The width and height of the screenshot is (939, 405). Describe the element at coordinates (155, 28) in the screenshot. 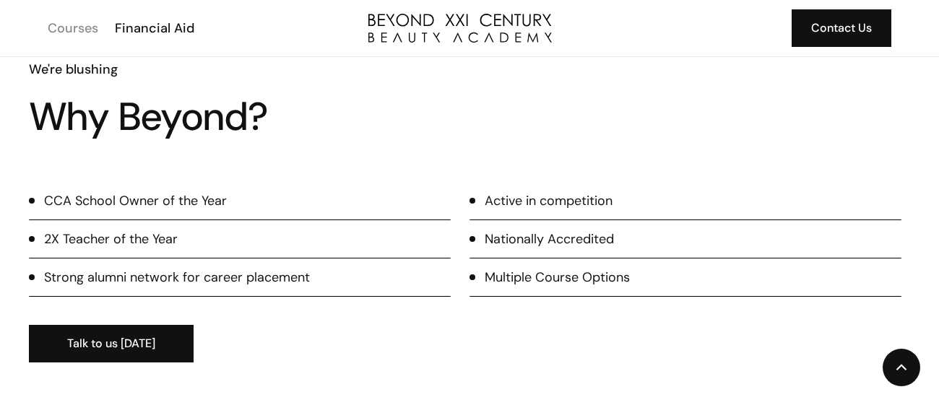

I see `div: Financial Aid` at that location.